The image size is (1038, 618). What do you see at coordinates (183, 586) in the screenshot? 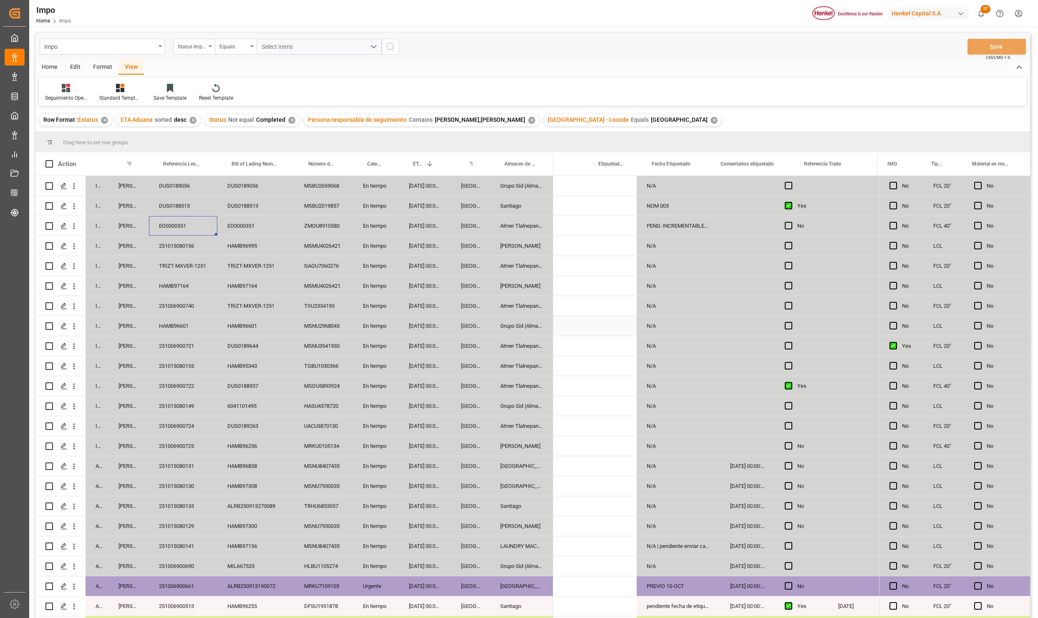
I see `div: 251006900661` at bounding box center [183, 586].